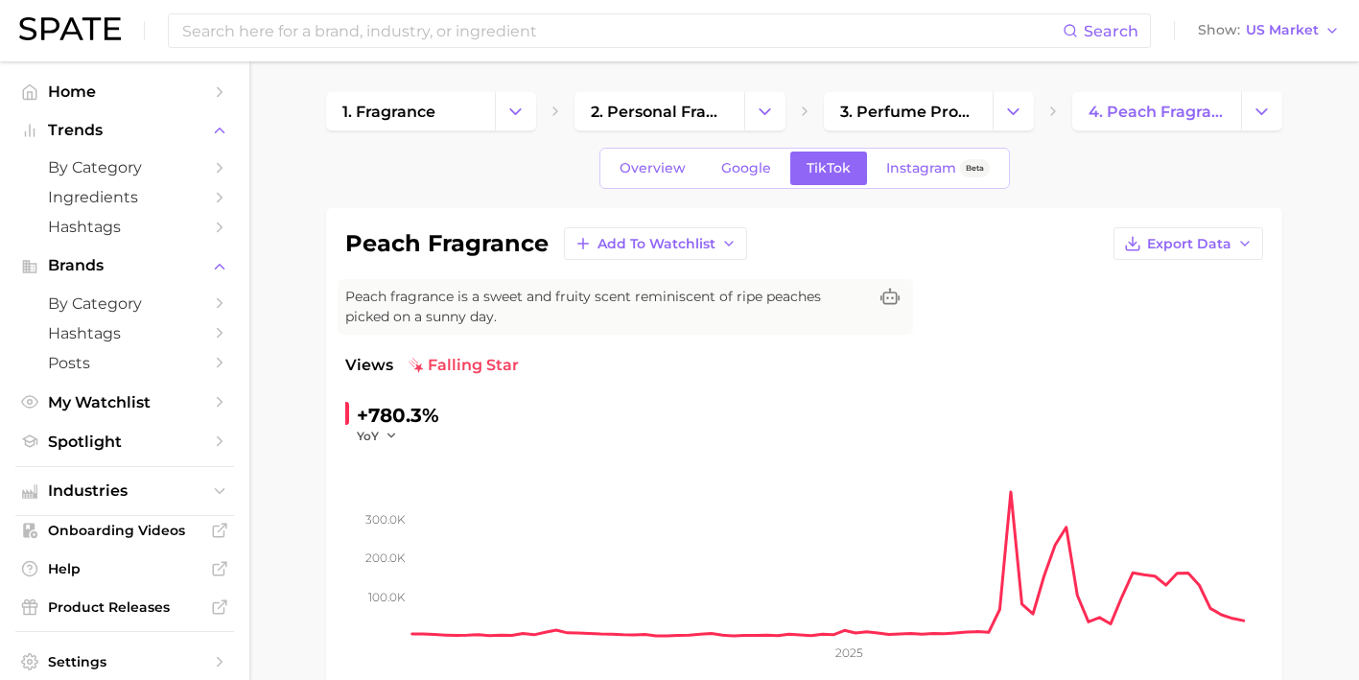 The width and height of the screenshot is (1359, 680). Describe the element at coordinates (746, 168) in the screenshot. I see `span: Google` at that location.